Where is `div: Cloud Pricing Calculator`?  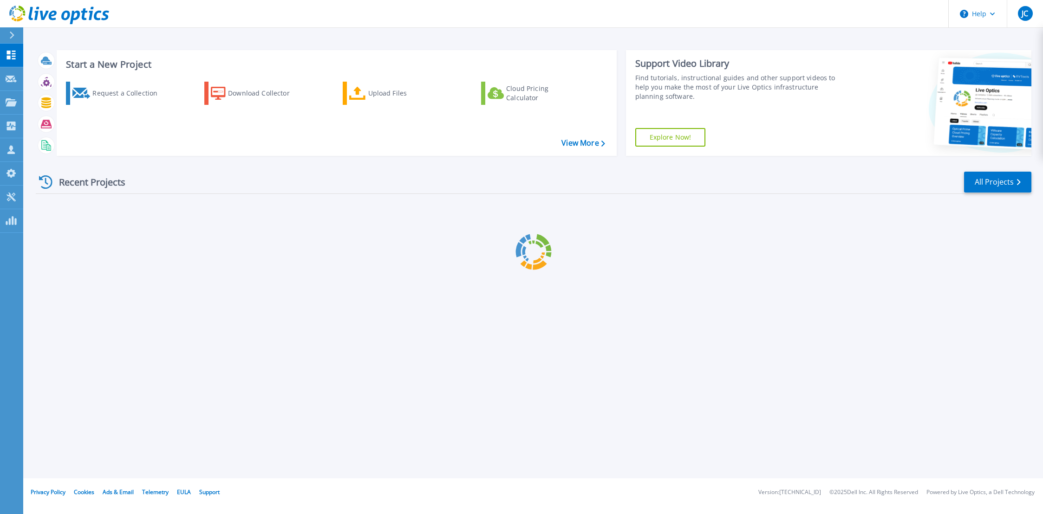
div: Cloud Pricing Calculator is located at coordinates (543, 93).